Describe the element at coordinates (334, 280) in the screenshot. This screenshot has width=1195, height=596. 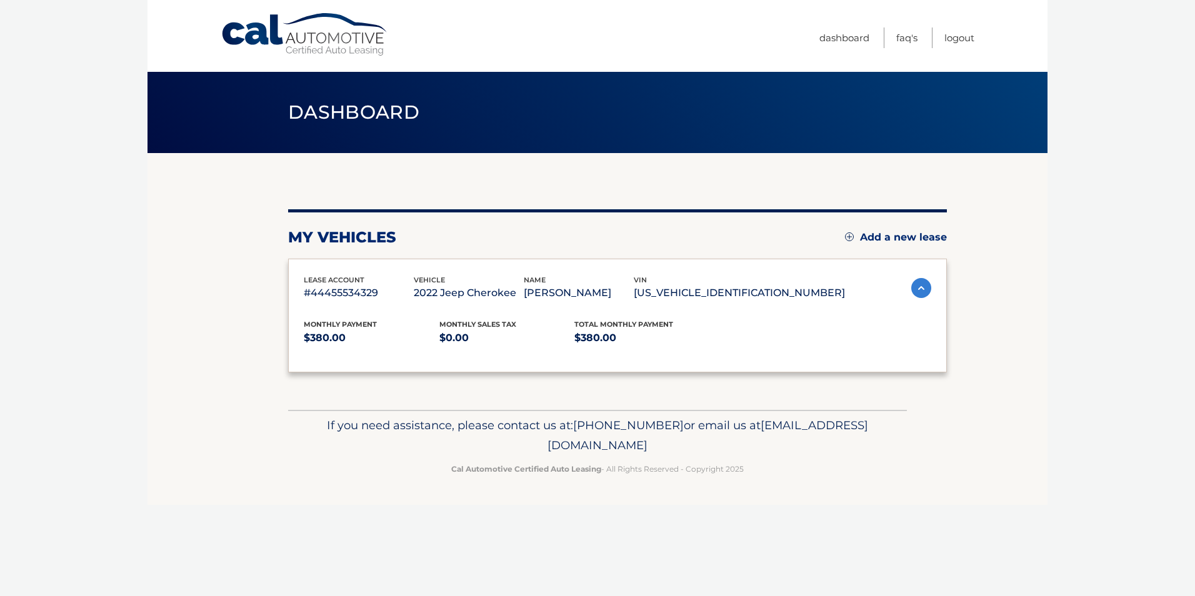
I see `span: lease account` at that location.